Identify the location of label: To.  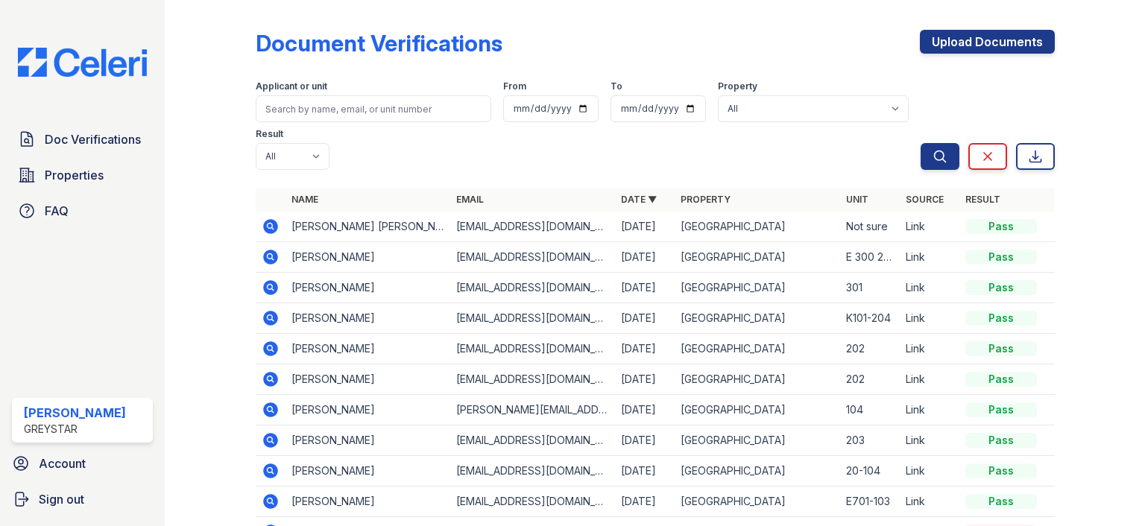
(617, 86).